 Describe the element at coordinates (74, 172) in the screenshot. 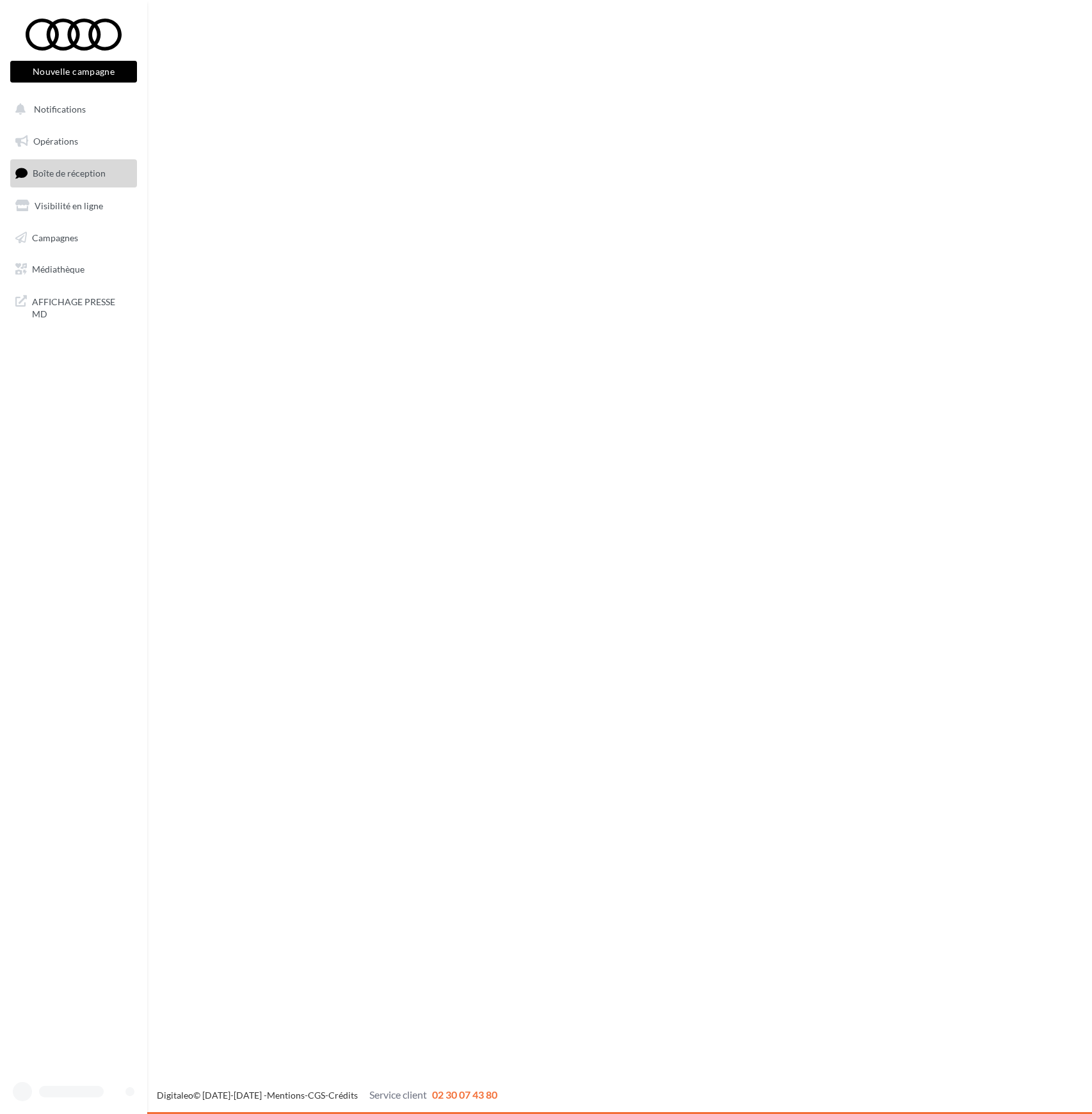

I see `a: Boîte de réception` at that location.